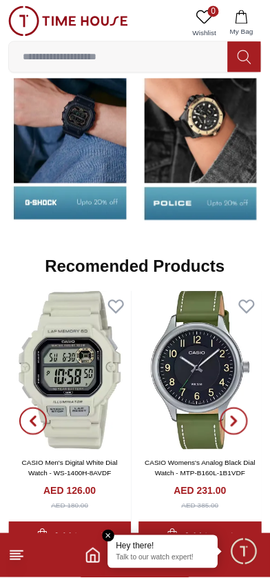 Image resolution: width=270 pixels, height=578 pixels. I want to click on h4: AED 231.00, so click(201, 491).